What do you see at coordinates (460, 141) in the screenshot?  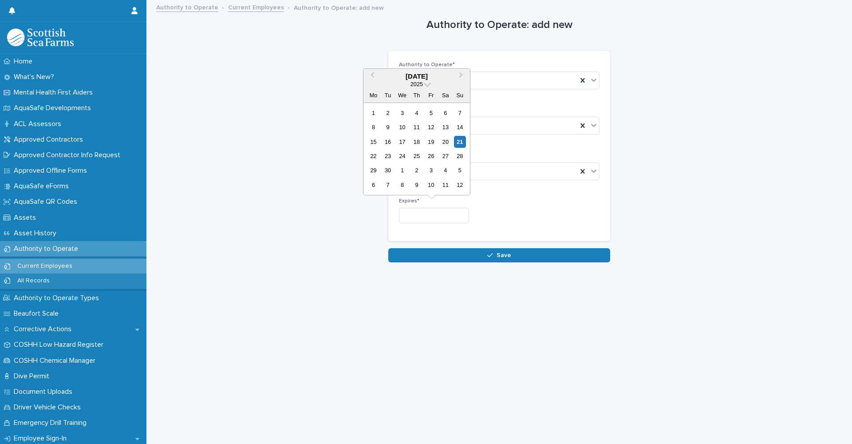 I see `div: Choose Sunday, 21 September 2025` at bounding box center [460, 141].